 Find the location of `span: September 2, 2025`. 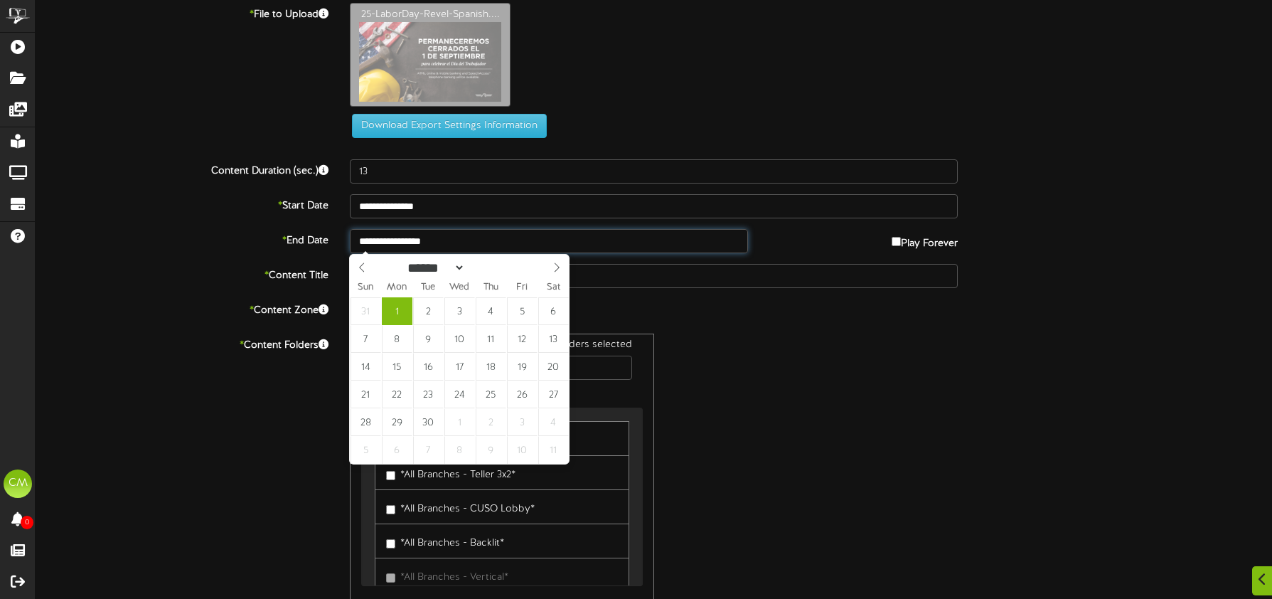

span: September 2, 2025 is located at coordinates (428, 311).